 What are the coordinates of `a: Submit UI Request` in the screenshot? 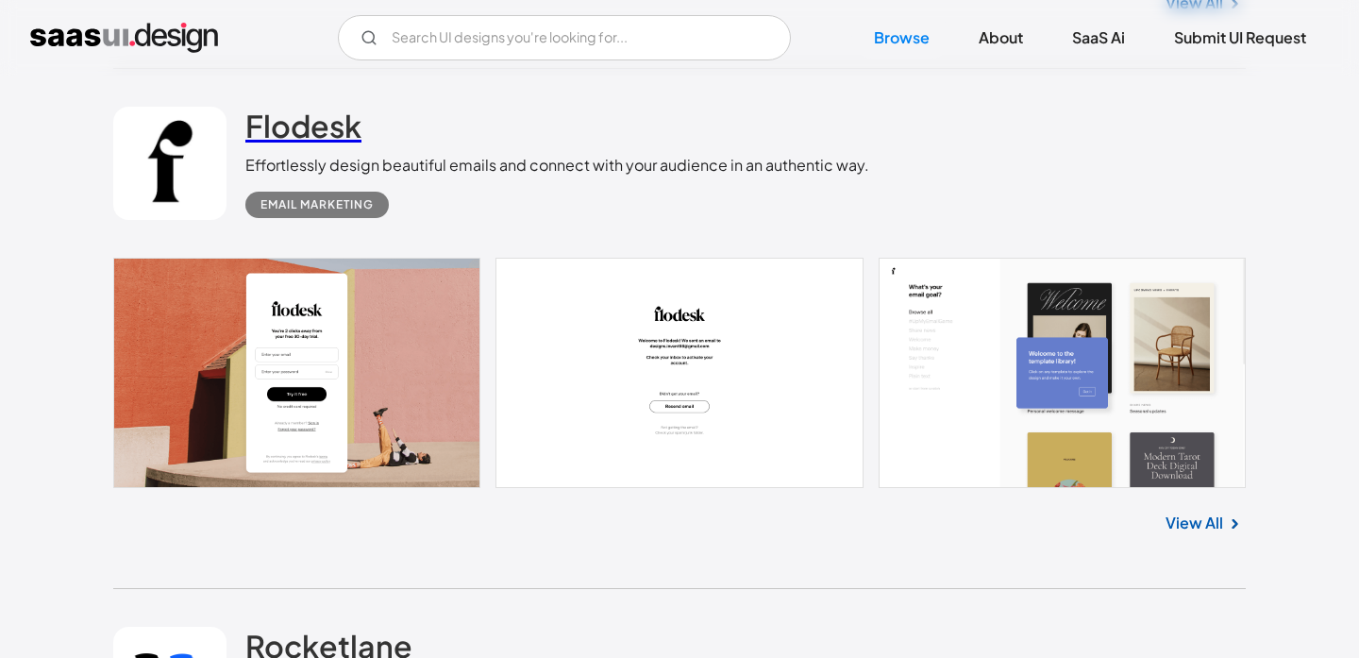 It's located at (1240, 38).